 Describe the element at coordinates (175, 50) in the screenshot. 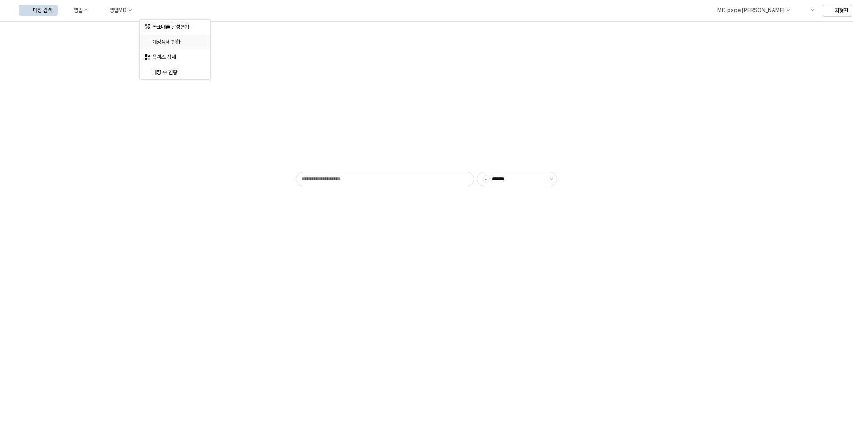

I see `div: Select an option` at that location.